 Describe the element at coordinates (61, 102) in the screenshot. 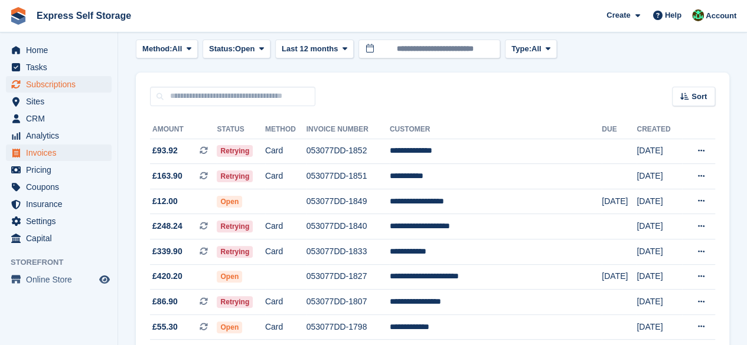

I see `span: Sites` at that location.